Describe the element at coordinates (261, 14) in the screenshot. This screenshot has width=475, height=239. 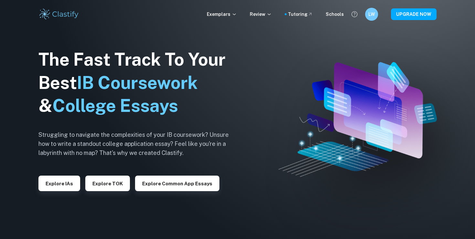
I see `p: Review` at that location.